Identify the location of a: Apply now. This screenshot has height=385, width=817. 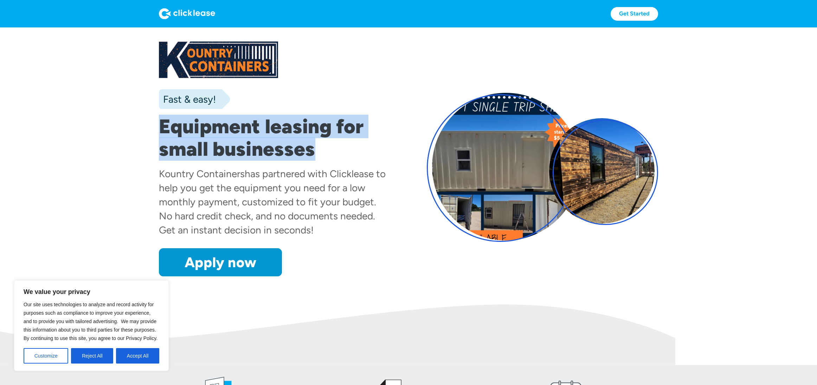
(220, 262).